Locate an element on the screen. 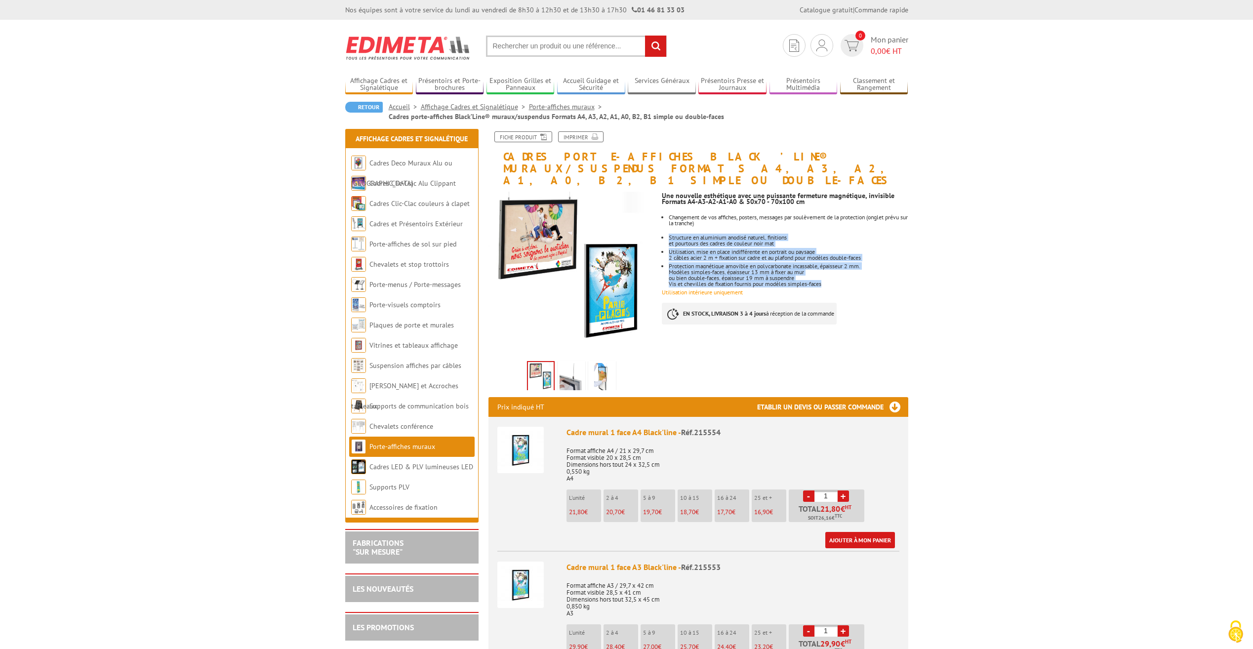 Image resolution: width=1253 pixels, height=649 pixels. img: Porte-visuels comptoirs is located at coordinates (358, 305).